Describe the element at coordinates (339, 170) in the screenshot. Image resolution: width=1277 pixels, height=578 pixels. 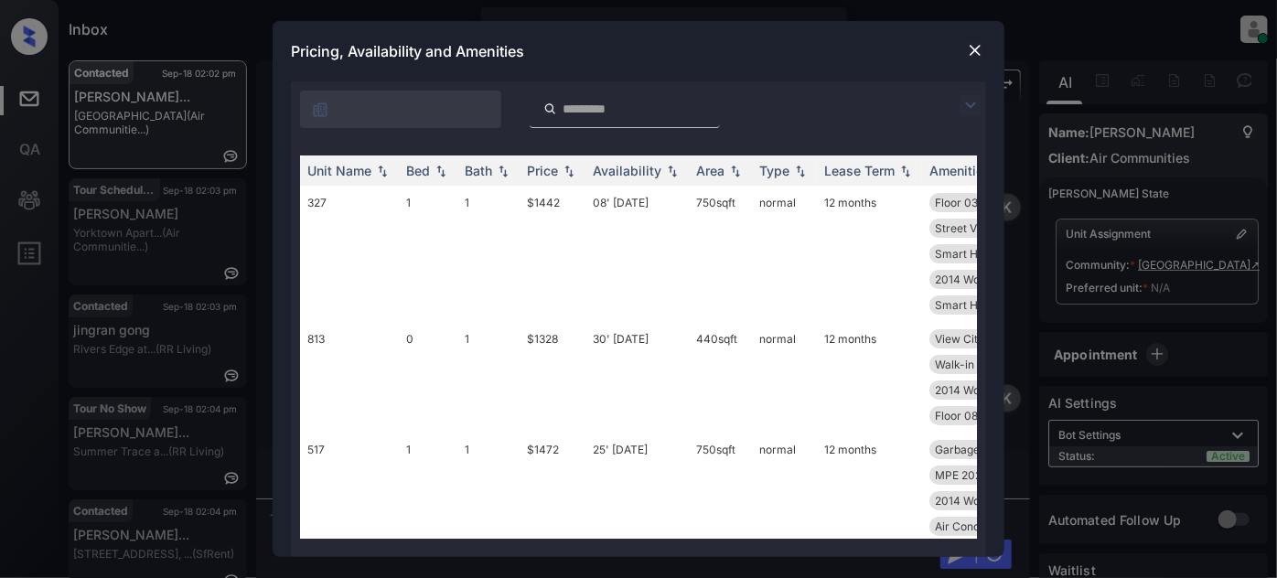
I see `div: Unit Name` at that location.